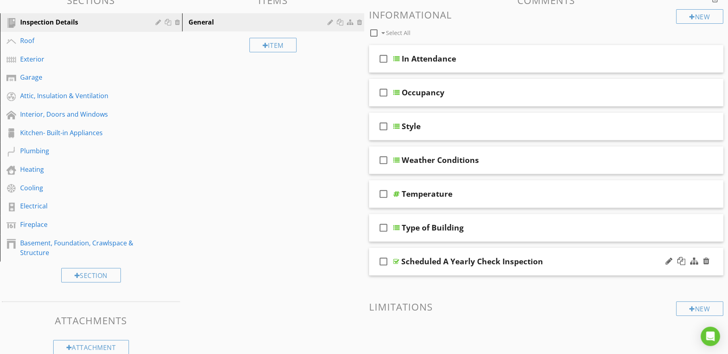 This screenshot has height=354, width=728. I want to click on div: Open Intercom Messenger, so click(710, 337).